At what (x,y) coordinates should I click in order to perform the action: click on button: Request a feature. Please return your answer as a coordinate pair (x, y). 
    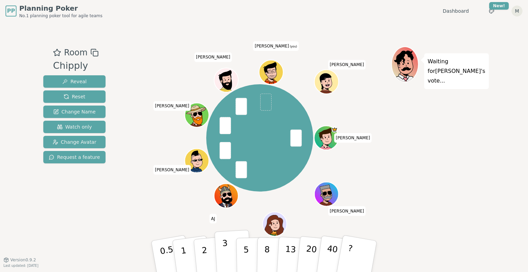
    Looking at the image, I should click on (74, 157).